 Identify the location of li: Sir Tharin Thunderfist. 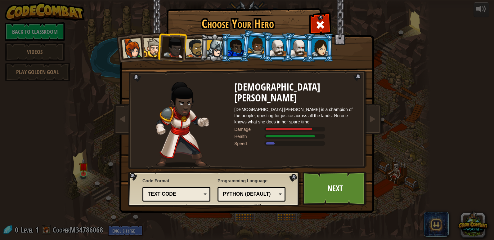
(151, 47).